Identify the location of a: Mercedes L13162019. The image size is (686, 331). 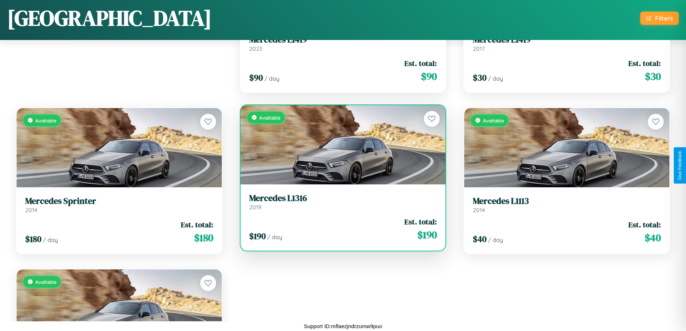
(343, 202).